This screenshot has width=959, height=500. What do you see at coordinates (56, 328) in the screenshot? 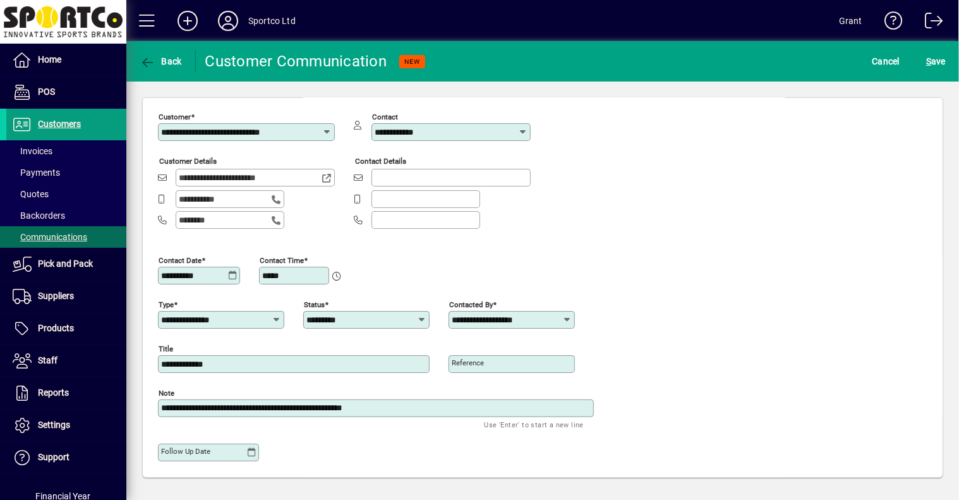
I see `span: Products` at bounding box center [56, 328].